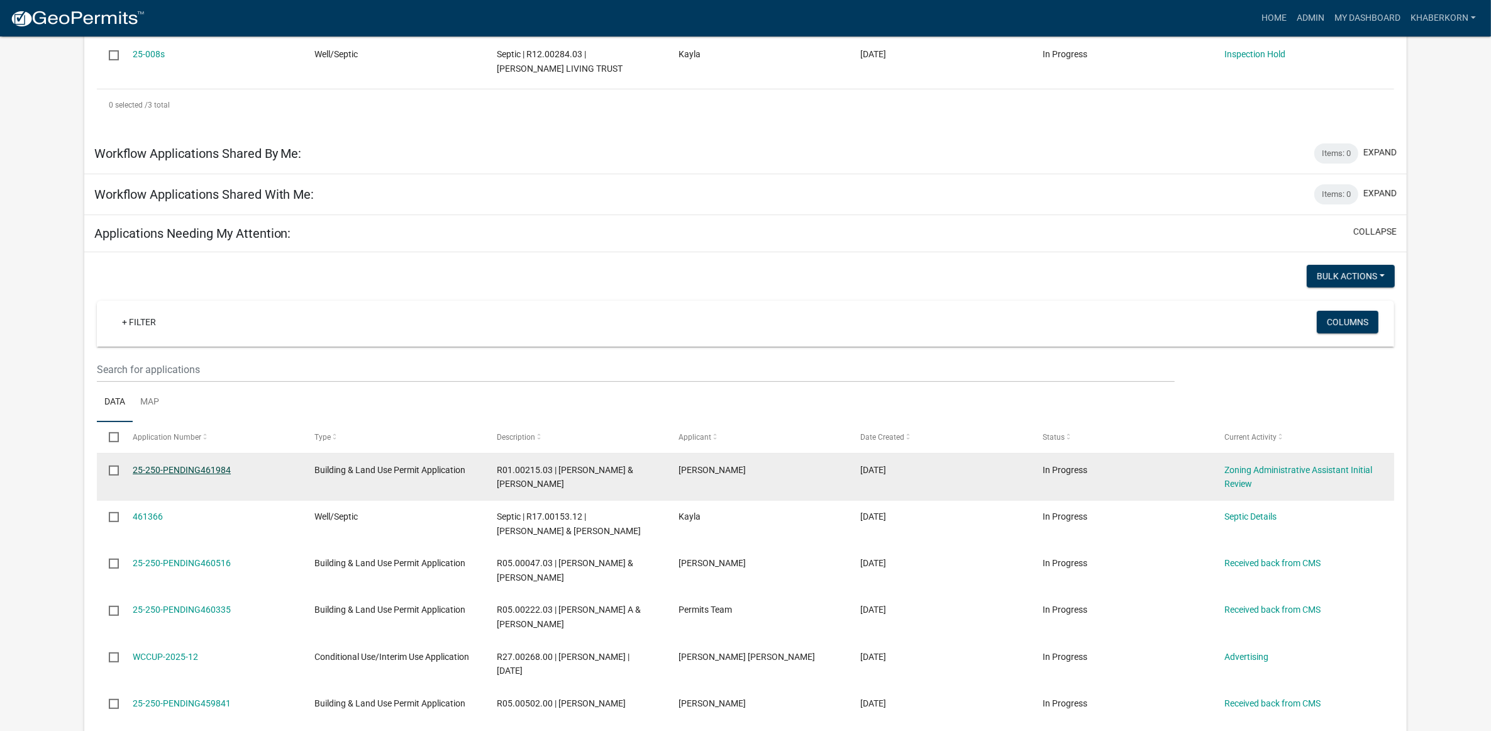  Describe the element at coordinates (1351, 276) in the screenshot. I see `button: Bulk Actions` at that location.